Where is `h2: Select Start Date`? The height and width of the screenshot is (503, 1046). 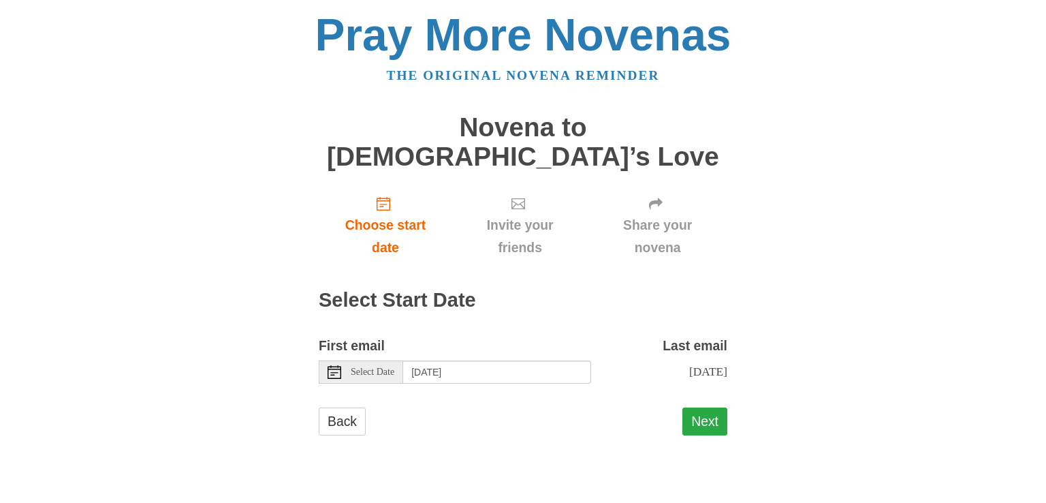 h2: Select Start Date is located at coordinates (523, 300).